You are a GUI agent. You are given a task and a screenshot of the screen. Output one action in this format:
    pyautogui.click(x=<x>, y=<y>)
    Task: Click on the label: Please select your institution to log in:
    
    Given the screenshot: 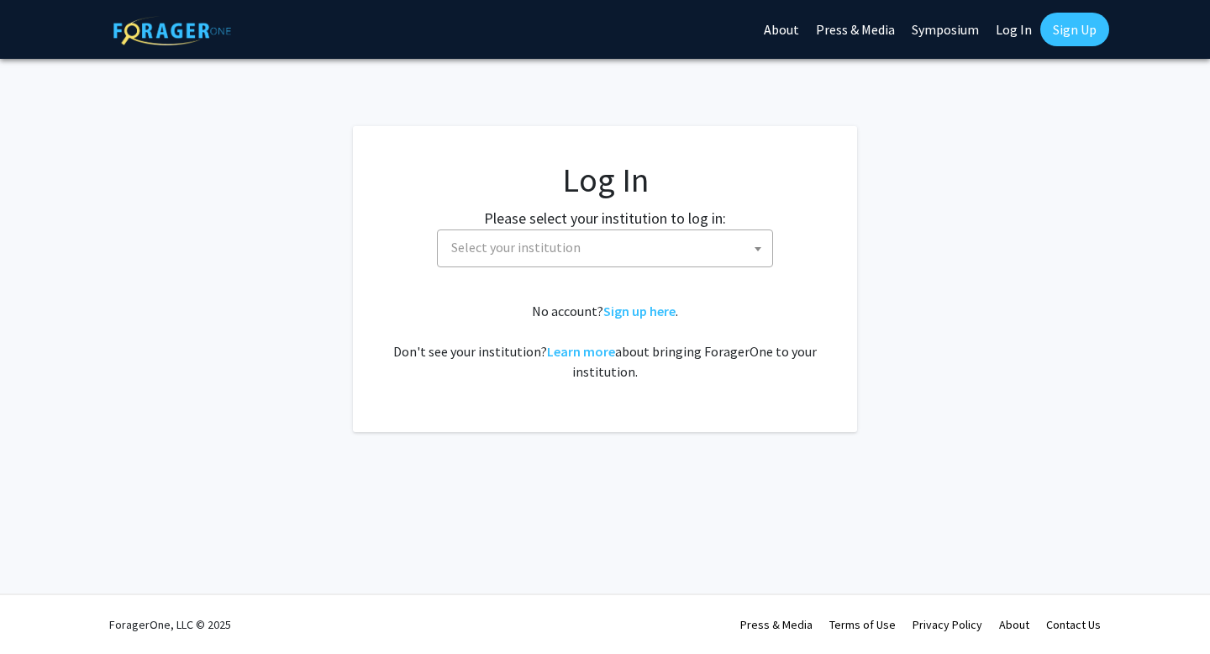 What is the action you would take?
    pyautogui.click(x=605, y=218)
    